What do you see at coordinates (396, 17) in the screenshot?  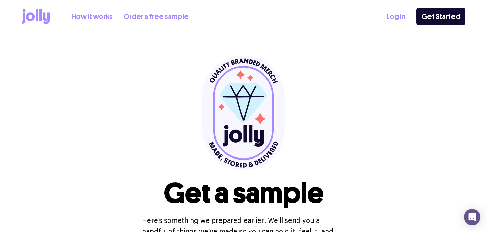 I see `a: Log In` at bounding box center [396, 17].